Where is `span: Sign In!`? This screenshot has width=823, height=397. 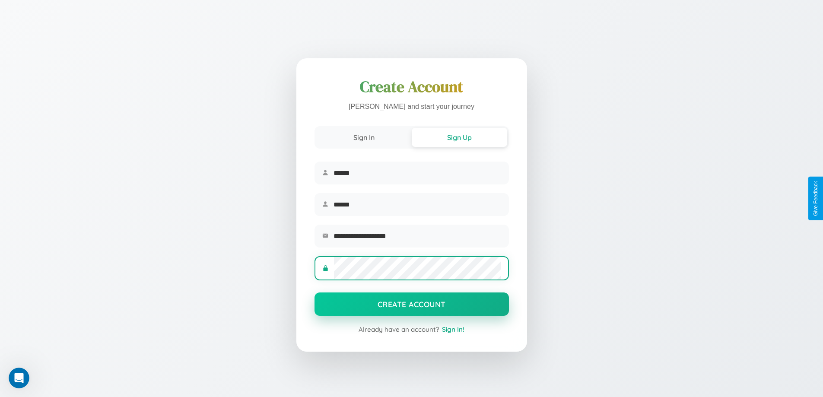 span: Sign In! is located at coordinates (453, 329).